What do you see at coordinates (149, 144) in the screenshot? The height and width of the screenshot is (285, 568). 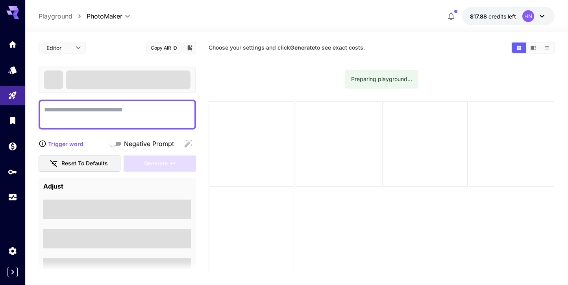 I see `span: Negative Prompt` at bounding box center [149, 144].